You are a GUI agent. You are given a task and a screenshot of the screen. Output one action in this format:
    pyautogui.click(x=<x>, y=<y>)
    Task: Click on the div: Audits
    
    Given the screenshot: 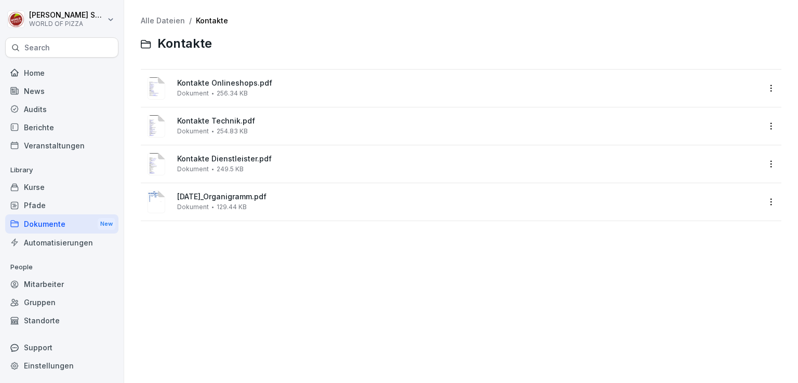 What is the action you would take?
    pyautogui.click(x=62, y=109)
    